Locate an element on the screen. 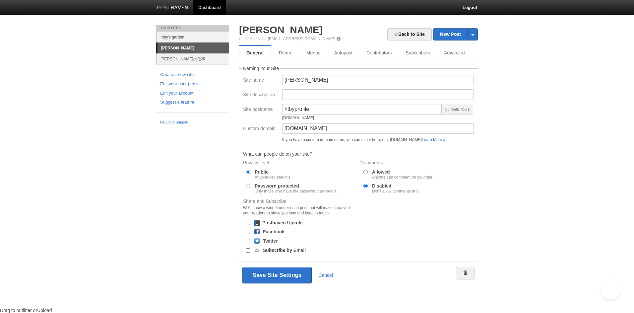 Image resolution: width=634 pixels, height=313 pixels. img: Posthaven-bar is located at coordinates (172, 8).